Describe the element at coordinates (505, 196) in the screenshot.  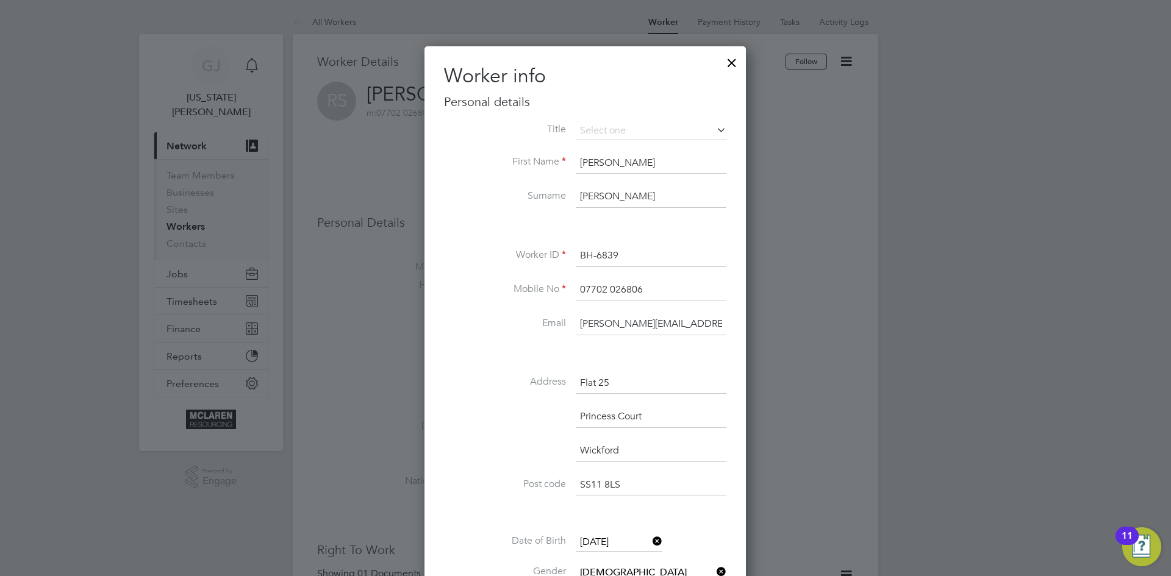
I see `label: Surname` at that location.